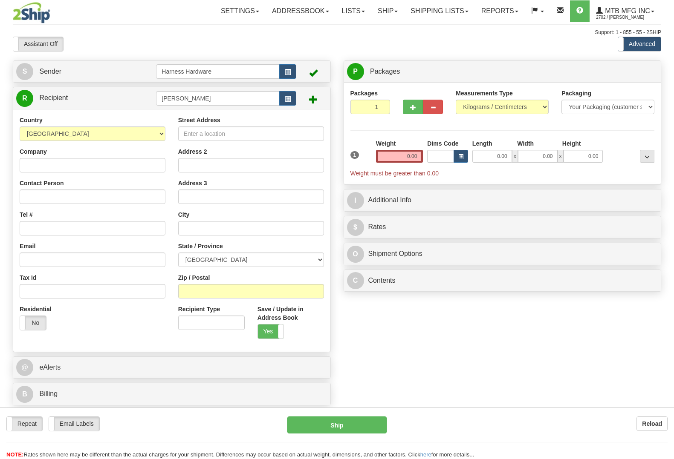  Describe the element at coordinates (426, 455) in the screenshot. I see `a: here` at that location.